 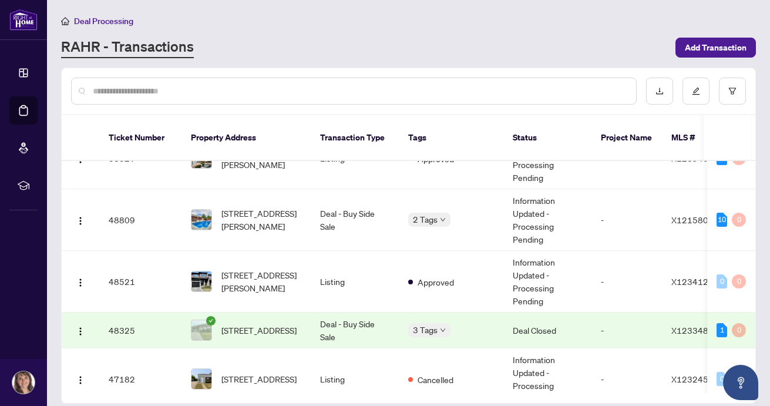 What do you see at coordinates (694, 330) in the screenshot?
I see `span: X12334801` at bounding box center [694, 330].